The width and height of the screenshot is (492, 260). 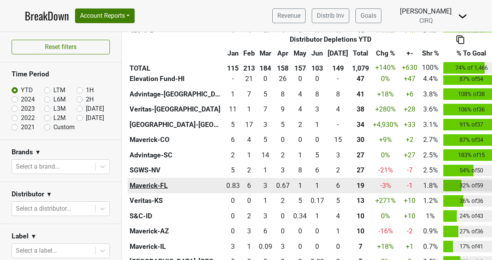 What do you see at coordinates (430, 110) in the screenshot?
I see `td: 3.6%` at bounding box center [430, 110].